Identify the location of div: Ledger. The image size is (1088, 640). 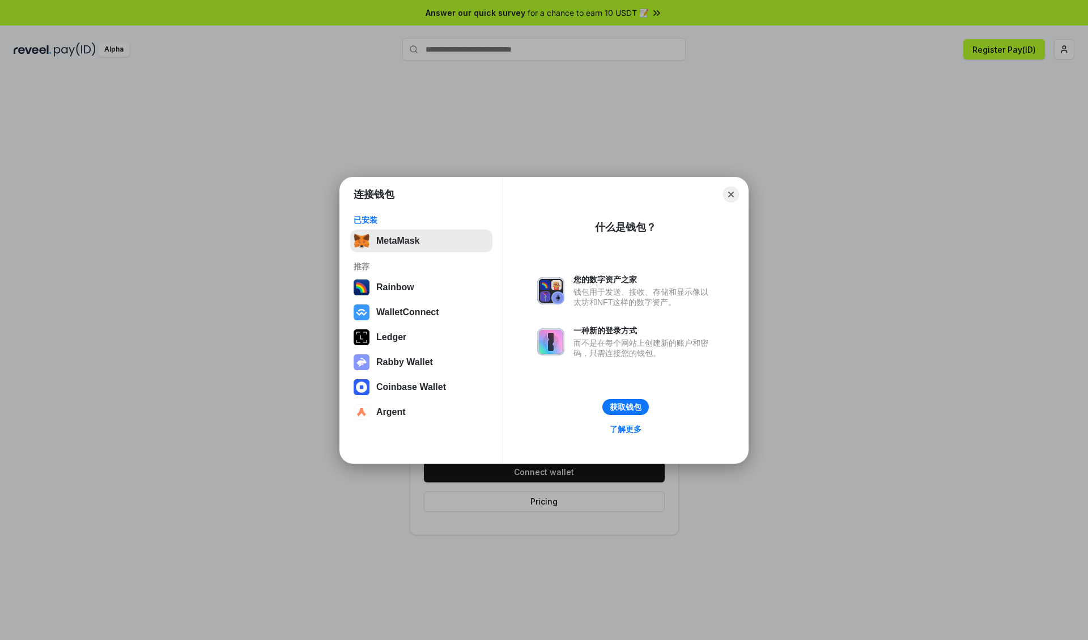
(391, 337).